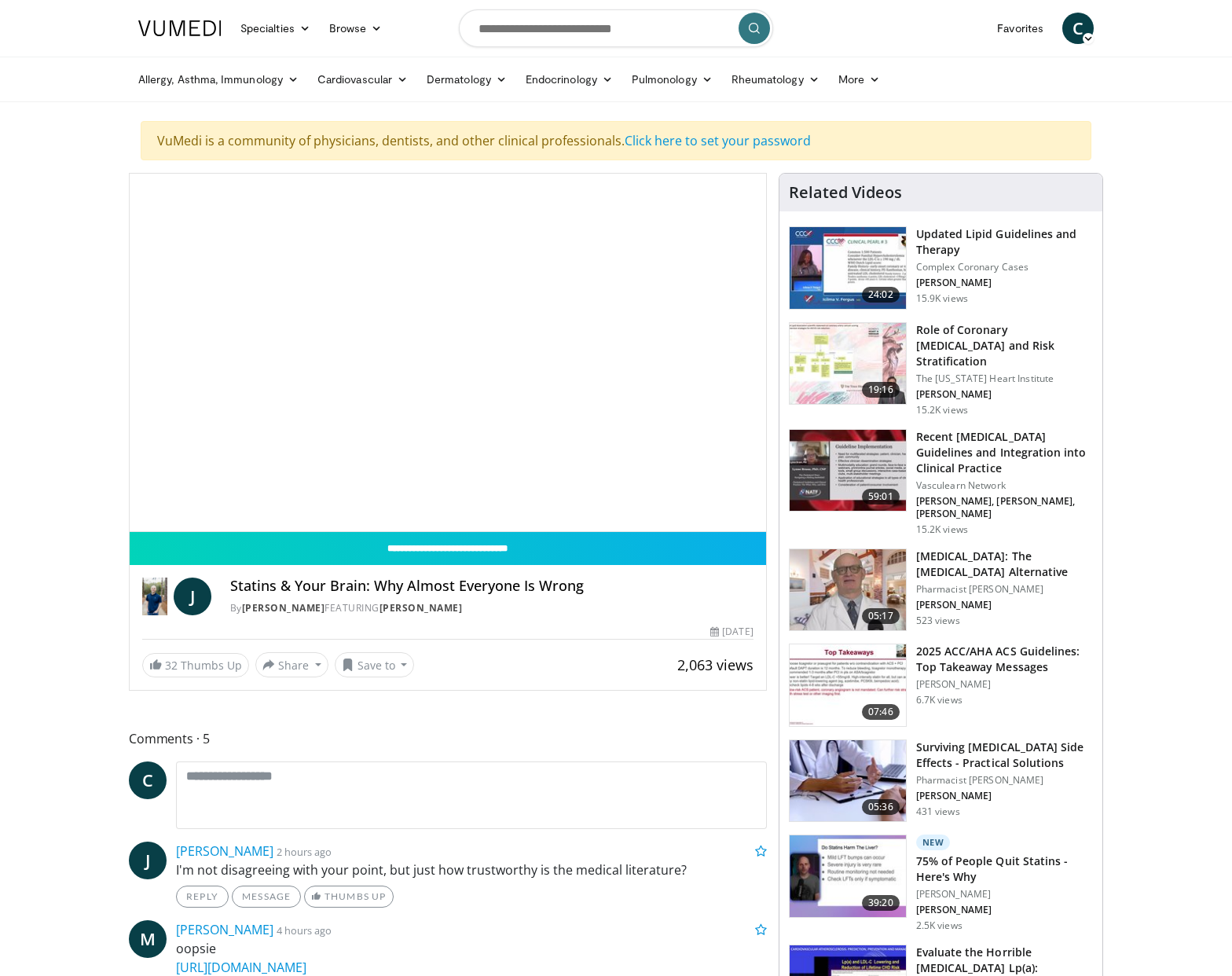  Describe the element at coordinates (616, 28) in the screenshot. I see `input: Search topics, interventions` at that location.